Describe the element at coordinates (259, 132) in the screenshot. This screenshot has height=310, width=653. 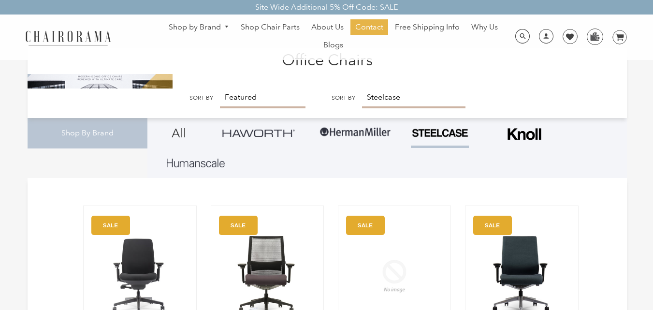
I see `img: Group_4be16a4b-c81a-4a6e-a540-764d0a8faf6e.png` at that location.